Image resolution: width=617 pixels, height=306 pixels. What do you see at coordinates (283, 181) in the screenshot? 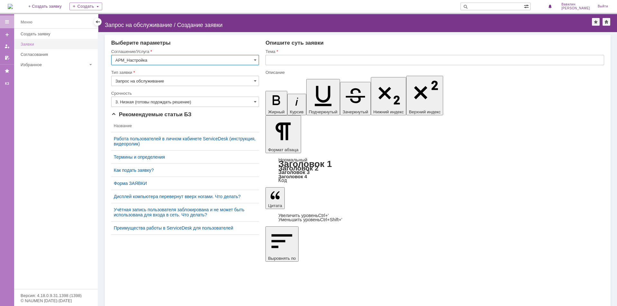
I see `a: Код` at bounding box center [283, 181].